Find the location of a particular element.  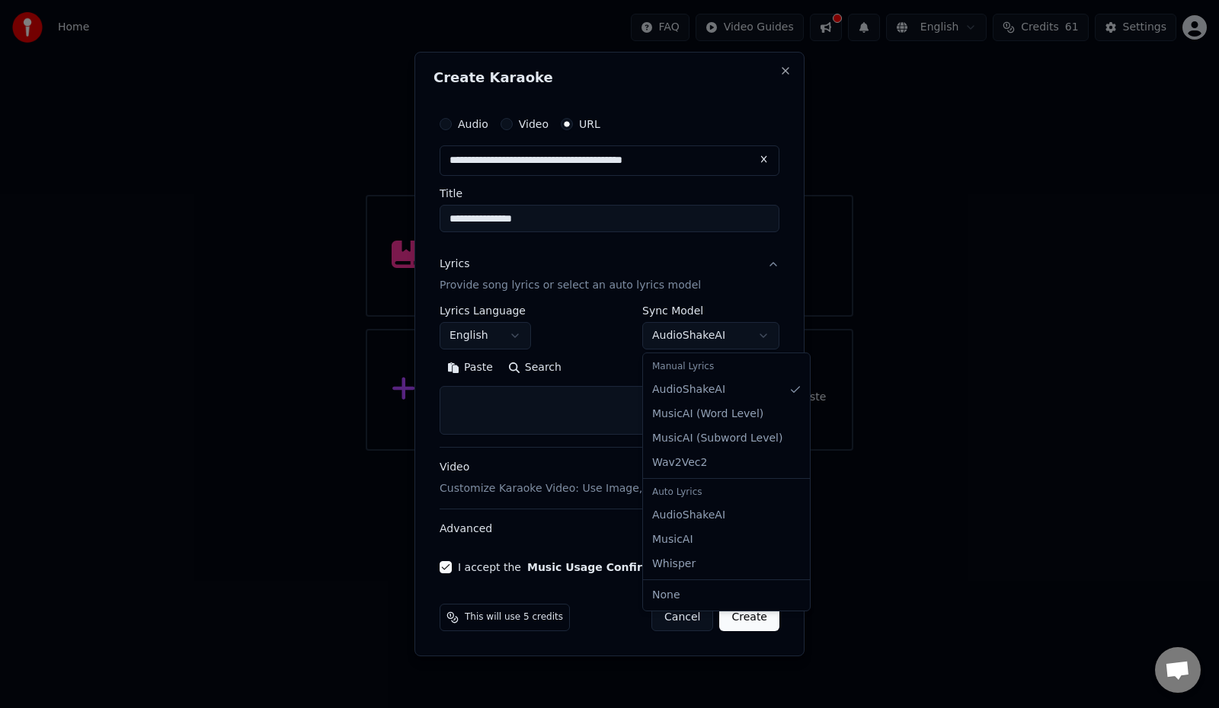

span: MusicAI is located at coordinates (673, 540).